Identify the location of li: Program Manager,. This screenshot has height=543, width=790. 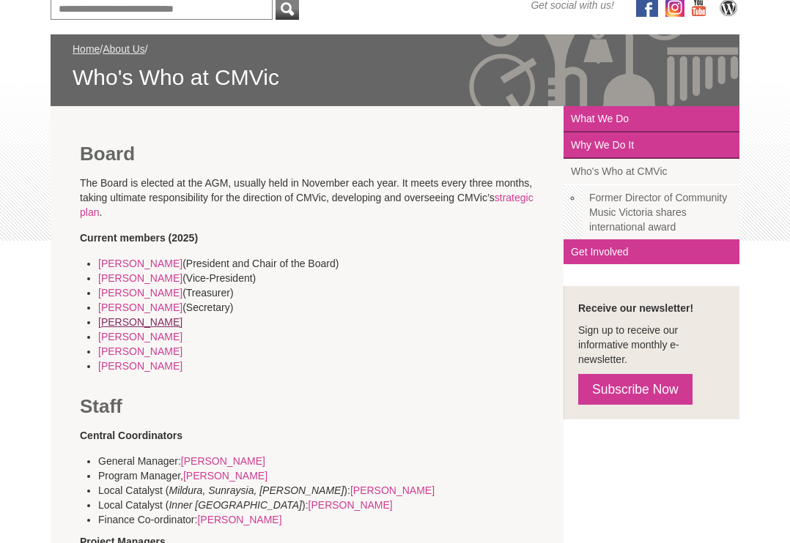
(325, 476).